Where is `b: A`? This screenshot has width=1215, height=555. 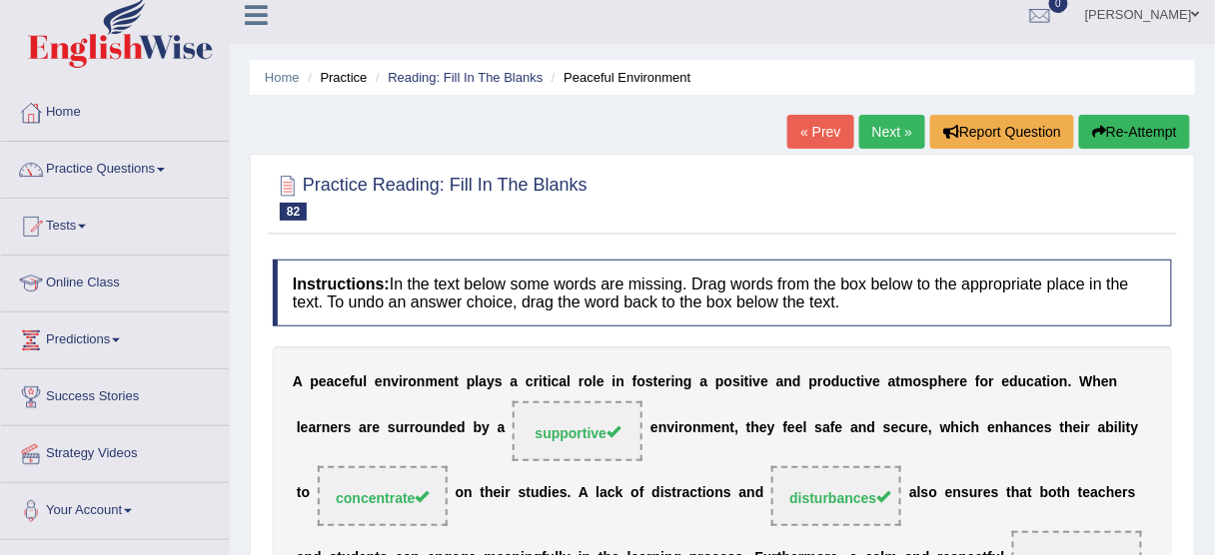
b: A is located at coordinates (583, 493).